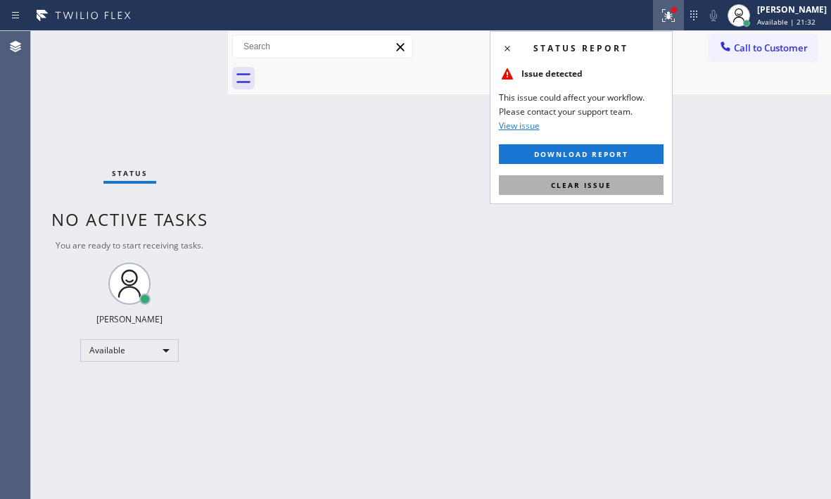  What do you see at coordinates (129, 350) in the screenshot?
I see `div: Available` at bounding box center [129, 350].